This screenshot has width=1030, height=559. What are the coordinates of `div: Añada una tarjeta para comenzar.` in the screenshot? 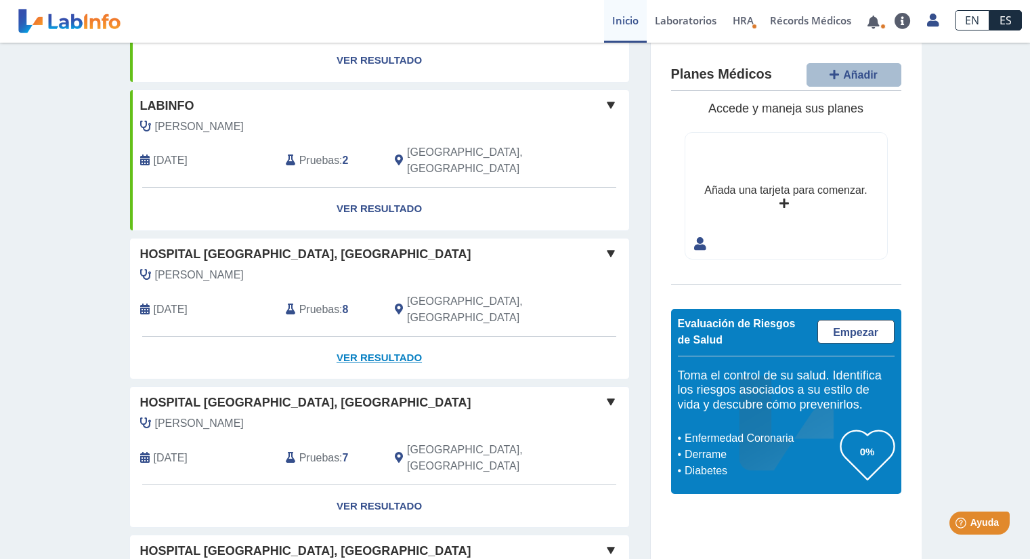 It's located at (786, 190).